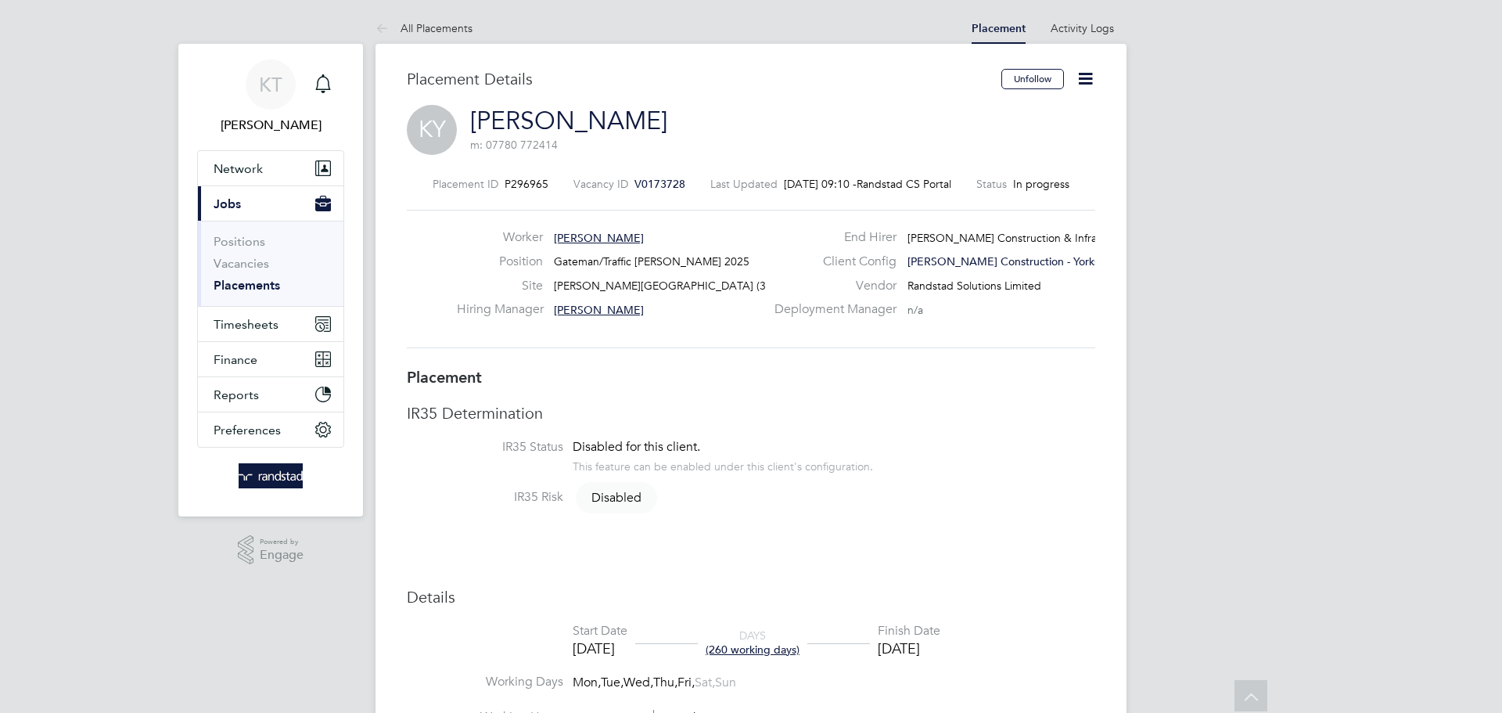 This screenshot has height=713, width=1502. Describe the element at coordinates (424, 28) in the screenshot. I see `a: All Placements` at that location.